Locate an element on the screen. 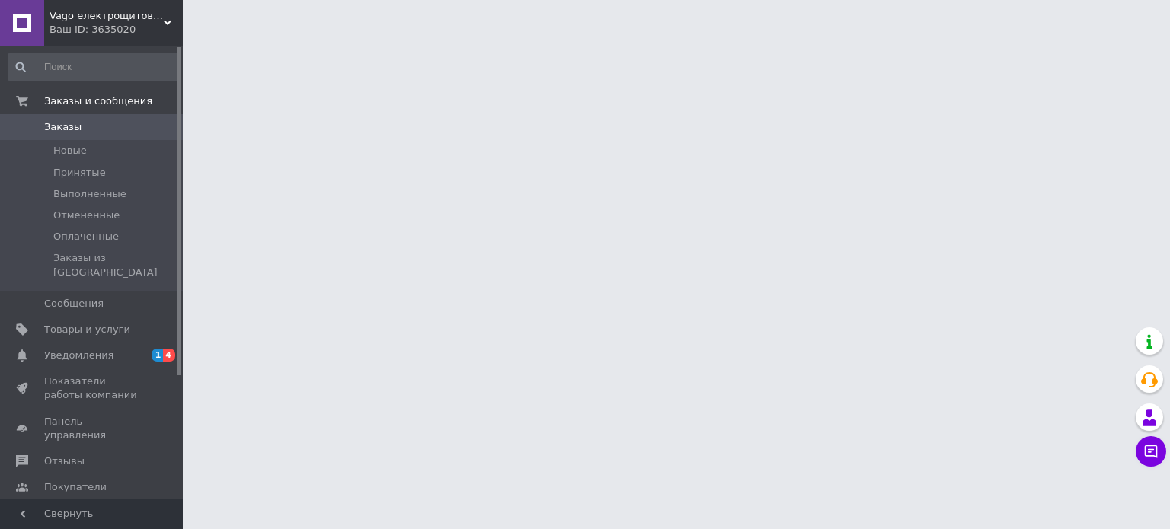  div: Ваш ID: 3635020 is located at coordinates (116, 30).